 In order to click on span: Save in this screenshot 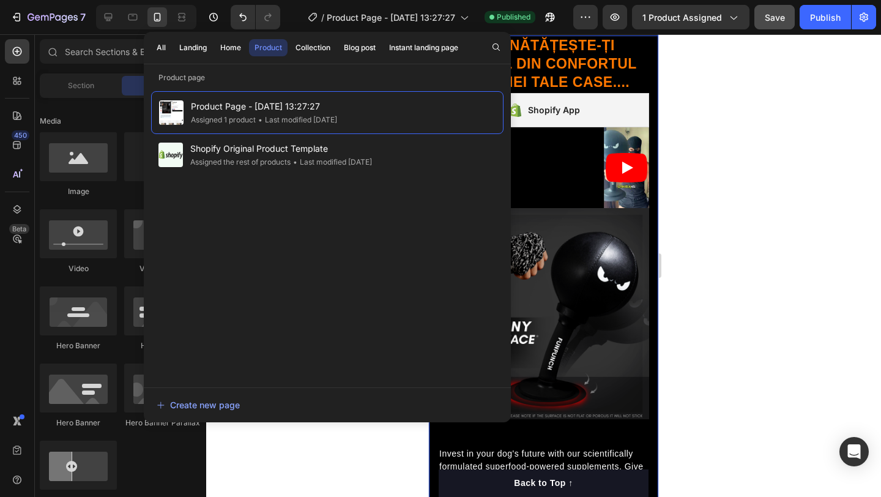, I will do `click(775, 17)`.